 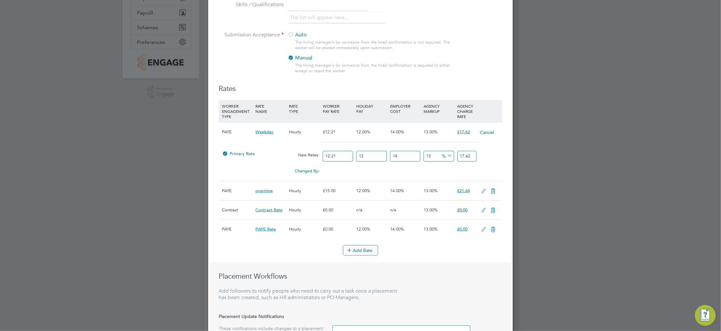 I want to click on div: The hiring manager's (or someone from the hirer) confirmation is not required. The worker will be..., so click(x=374, y=45).